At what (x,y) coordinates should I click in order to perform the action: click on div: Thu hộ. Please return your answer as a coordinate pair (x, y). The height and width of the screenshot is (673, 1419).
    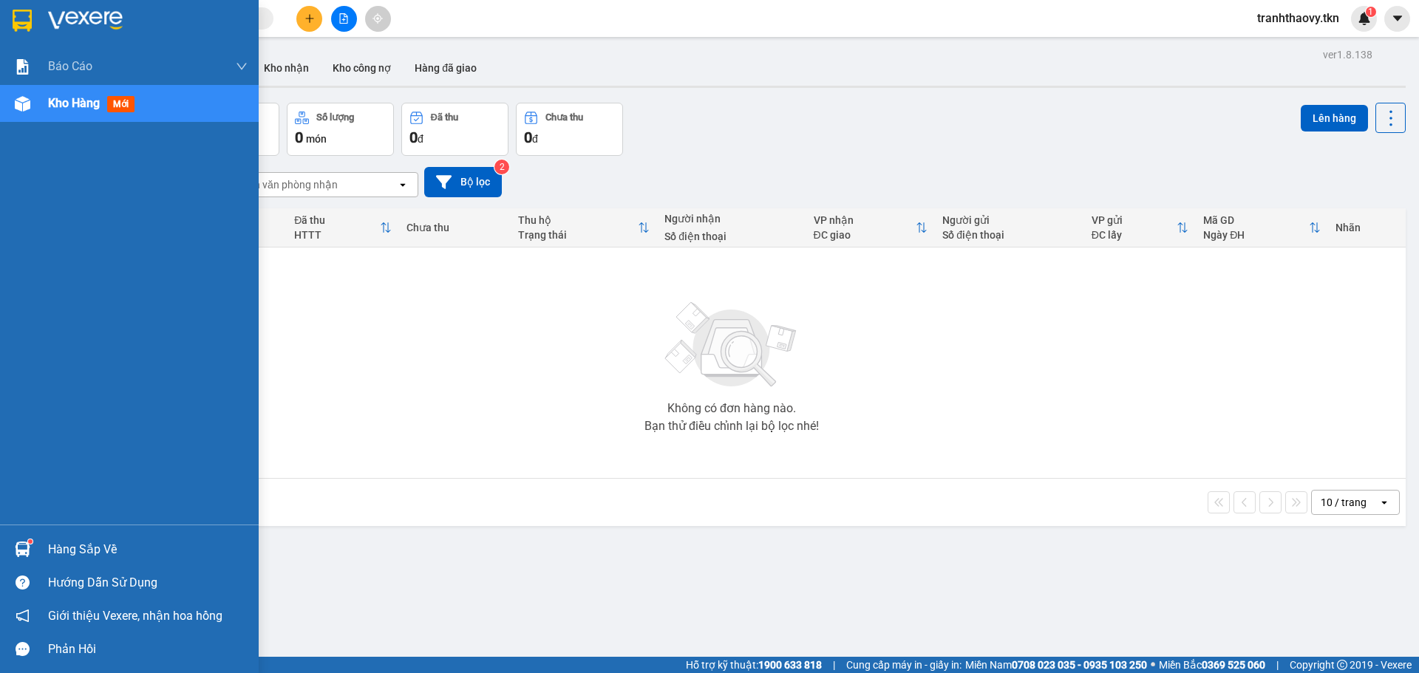
    Looking at the image, I should click on (578, 220).